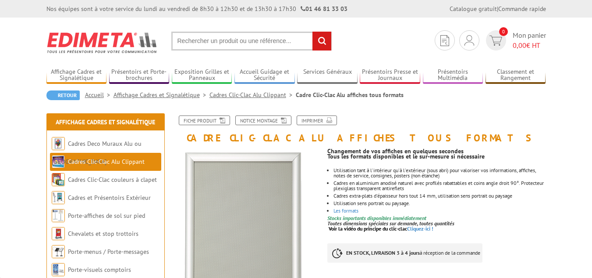 The height and width of the screenshot is (278, 592). What do you see at coordinates (58, 143) in the screenshot?
I see `img: Cadres Deco Muraux Alu ou Bois` at bounding box center [58, 143].